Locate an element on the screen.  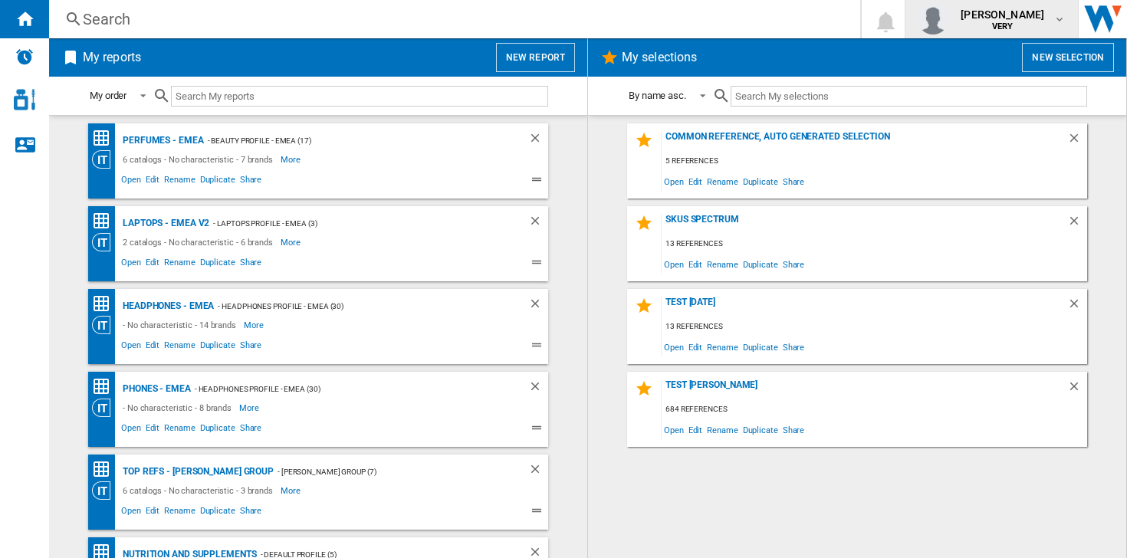
div: 6 catalogs - No characteristic - 7 brands is located at coordinates (199, 159).